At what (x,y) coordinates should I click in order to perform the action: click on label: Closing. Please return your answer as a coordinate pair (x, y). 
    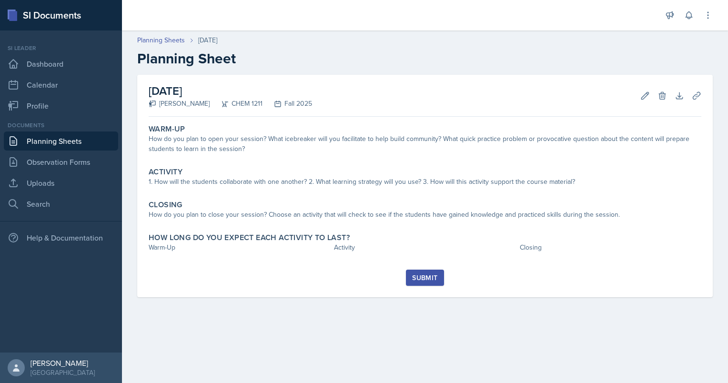
    Looking at the image, I should click on (165, 205).